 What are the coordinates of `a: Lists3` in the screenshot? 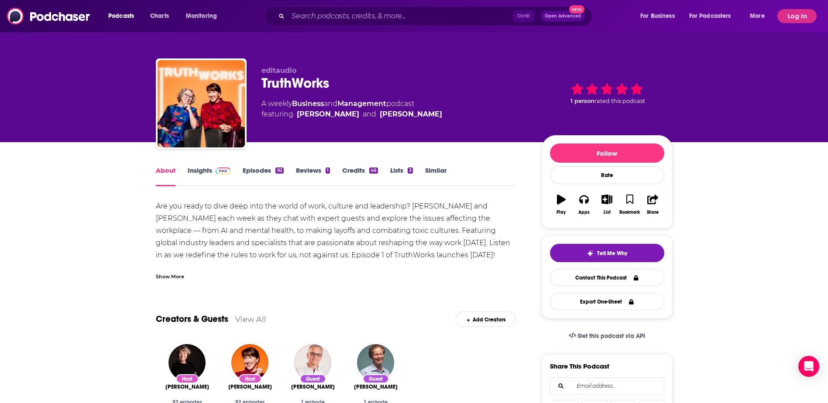 It's located at (402, 176).